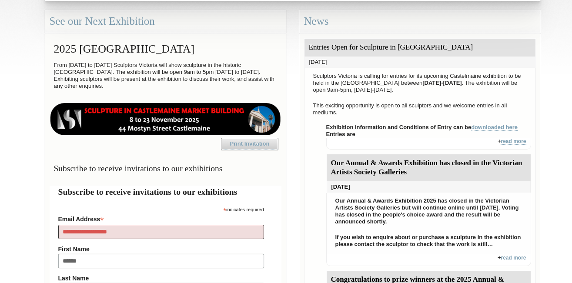  What do you see at coordinates (422, 127) in the screenshot?
I see `strong: Exhibition information and Conditions of Entry can be` at bounding box center [422, 127].